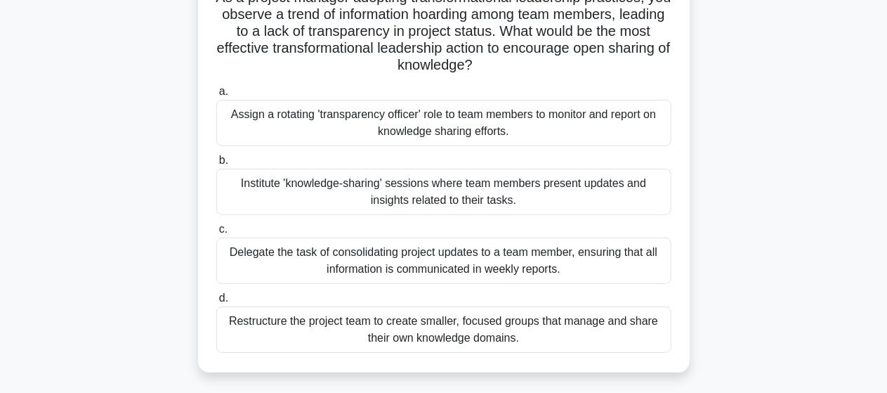 This screenshot has width=887, height=393. I want to click on div: Restructure the project team to create smaller, focused groups that manage and share their own kn..., so click(444, 329).